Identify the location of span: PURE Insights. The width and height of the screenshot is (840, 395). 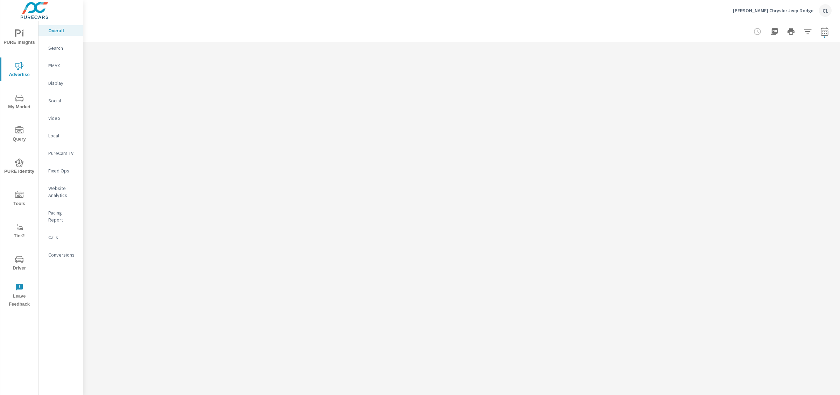
(19, 38).